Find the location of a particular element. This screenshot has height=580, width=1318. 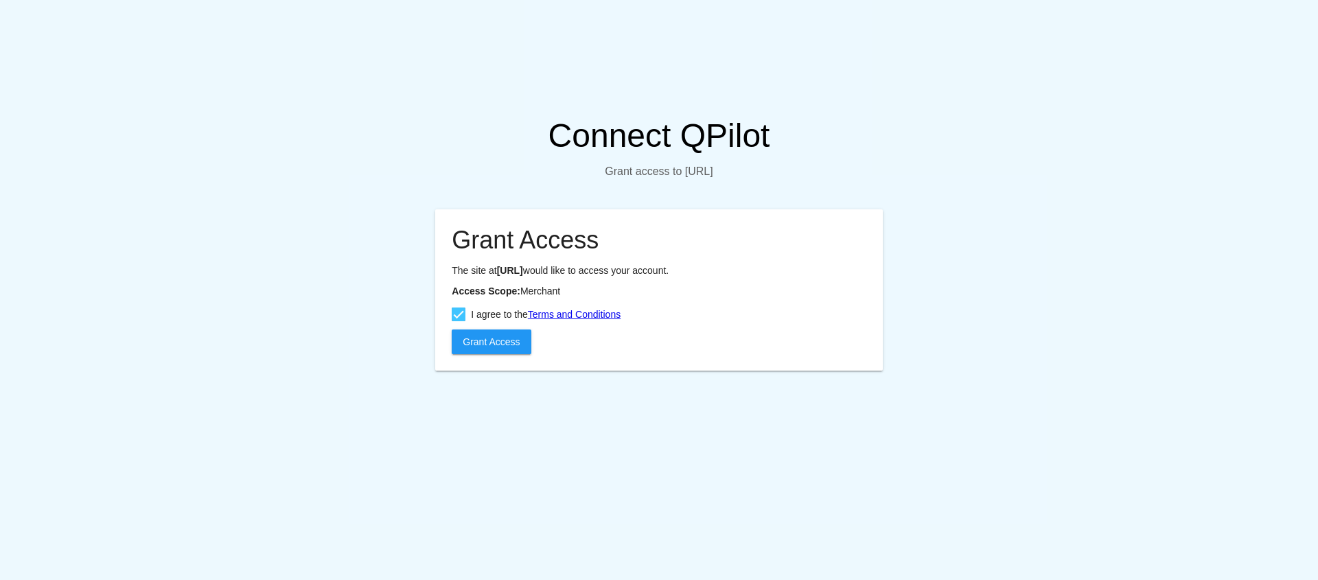

button: Grant Access is located at coordinates (491, 342).